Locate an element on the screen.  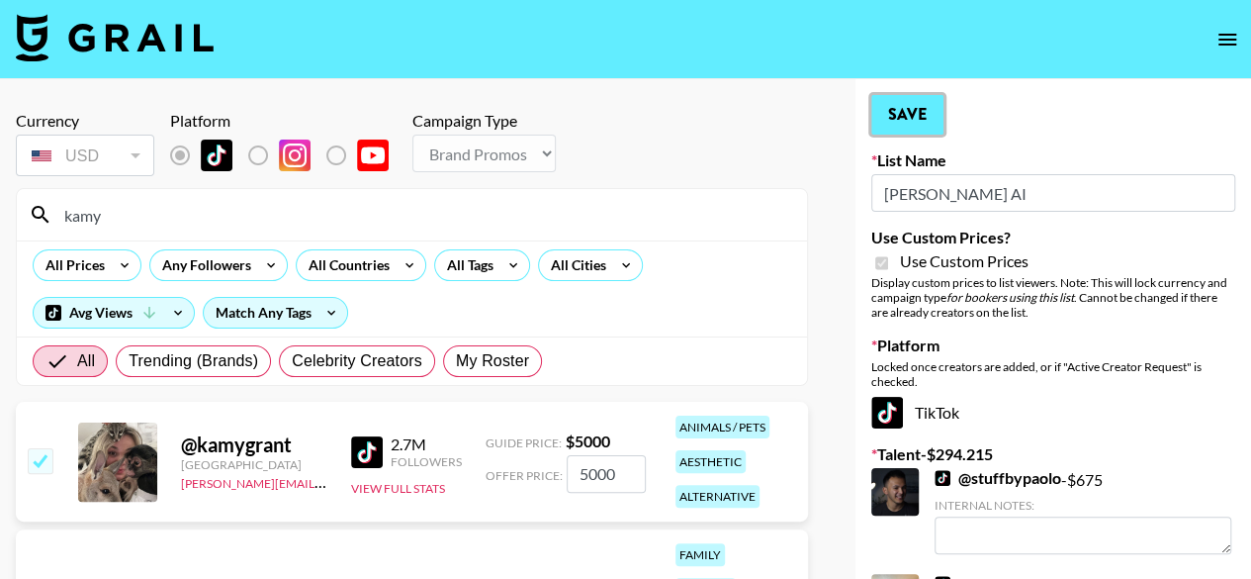
img: Instagram is located at coordinates (295, 155).